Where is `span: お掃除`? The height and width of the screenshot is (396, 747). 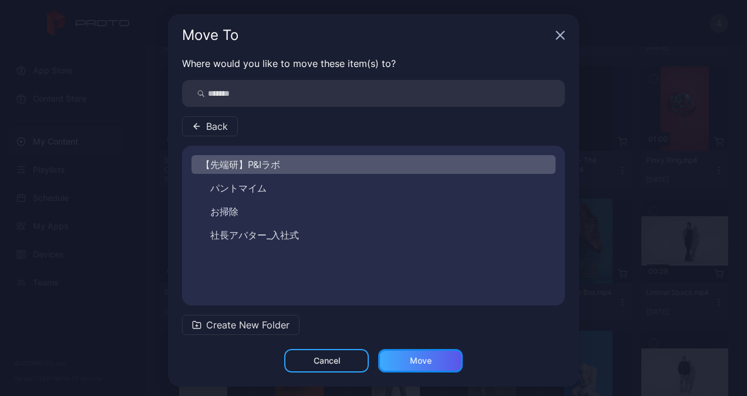
span: お掃除 is located at coordinates (224, 211).